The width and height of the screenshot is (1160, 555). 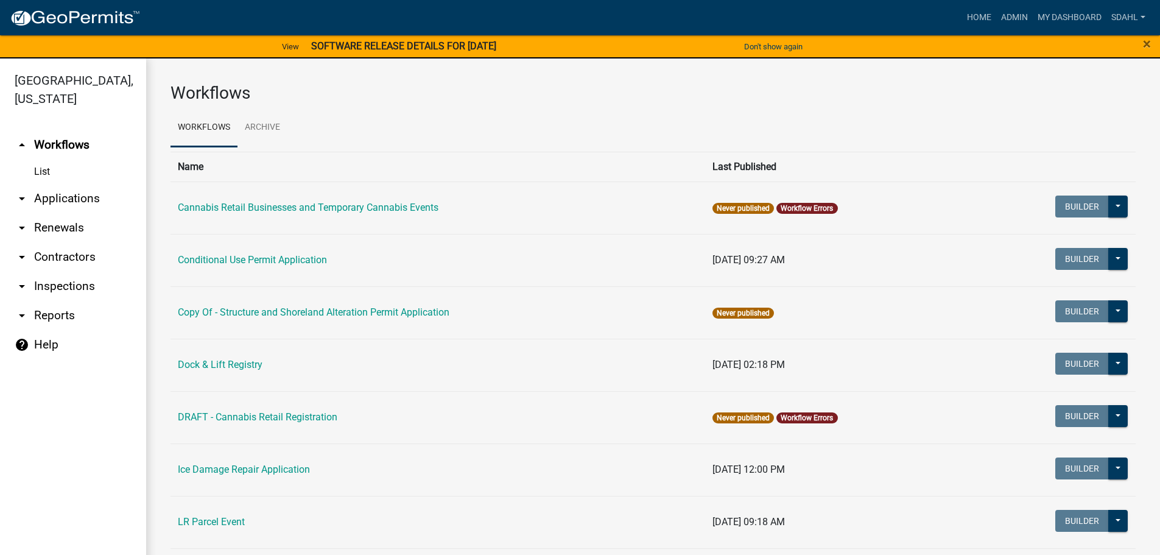 What do you see at coordinates (308, 207) in the screenshot?
I see `a: Cannabis Retail Businesses and Temporary Cannabis Events` at bounding box center [308, 207].